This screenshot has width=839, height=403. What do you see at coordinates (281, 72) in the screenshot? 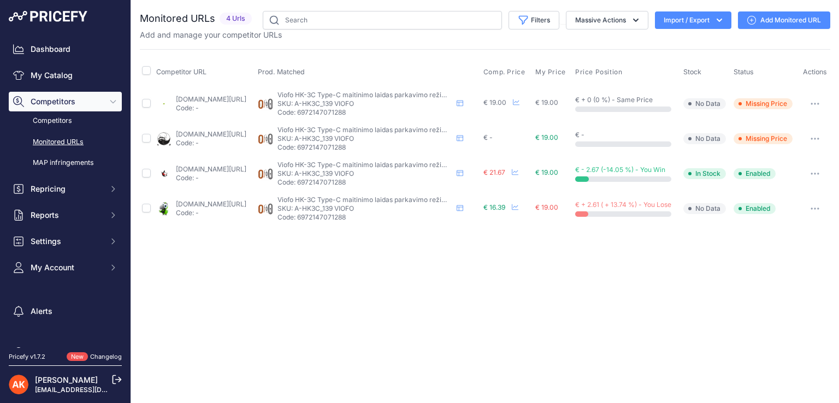
I see `span: Prod. Matched` at bounding box center [281, 72].